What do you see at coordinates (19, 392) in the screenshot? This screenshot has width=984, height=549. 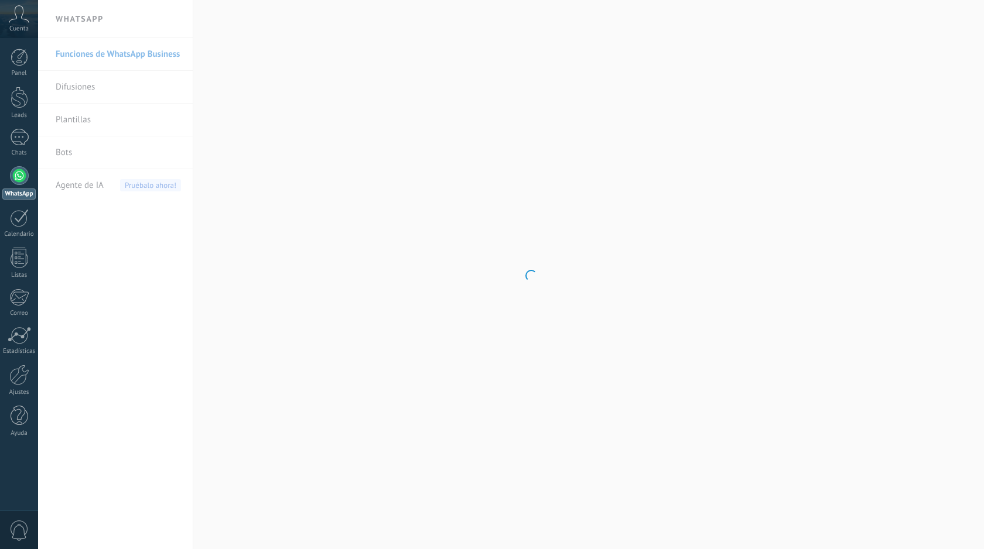 I see `div: Ajustes` at bounding box center [19, 392].